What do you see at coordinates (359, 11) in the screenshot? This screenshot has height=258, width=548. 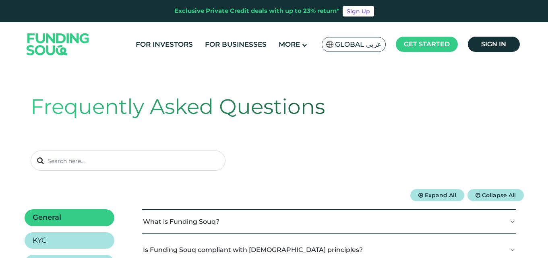 I see `a: Sign Up` at bounding box center [359, 11].